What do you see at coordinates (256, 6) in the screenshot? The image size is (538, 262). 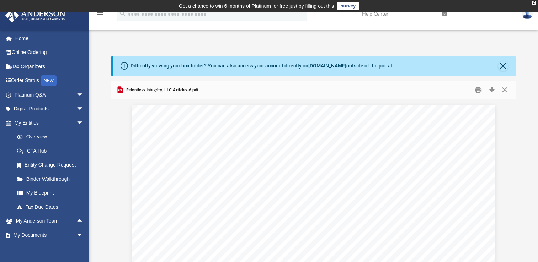 I see `div: Get a chance to win 6 months of Platinum for free just by filling out this` at bounding box center [256, 6].